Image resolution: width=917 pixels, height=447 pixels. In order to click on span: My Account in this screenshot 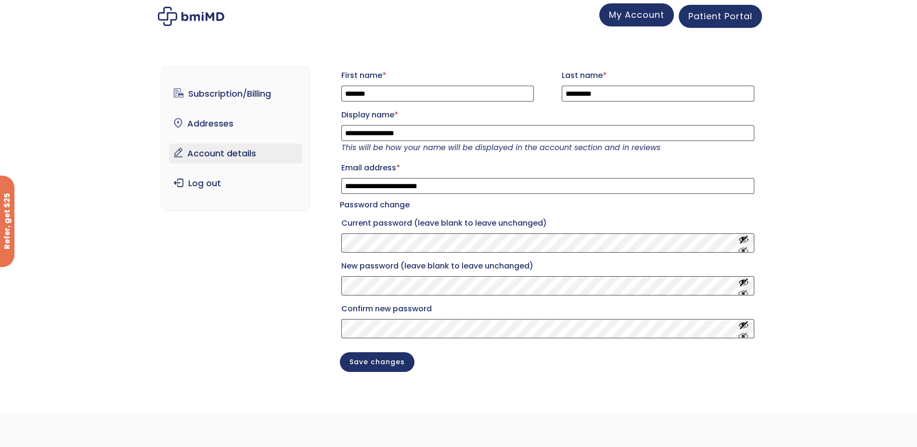, I will do `click(637, 14)`.